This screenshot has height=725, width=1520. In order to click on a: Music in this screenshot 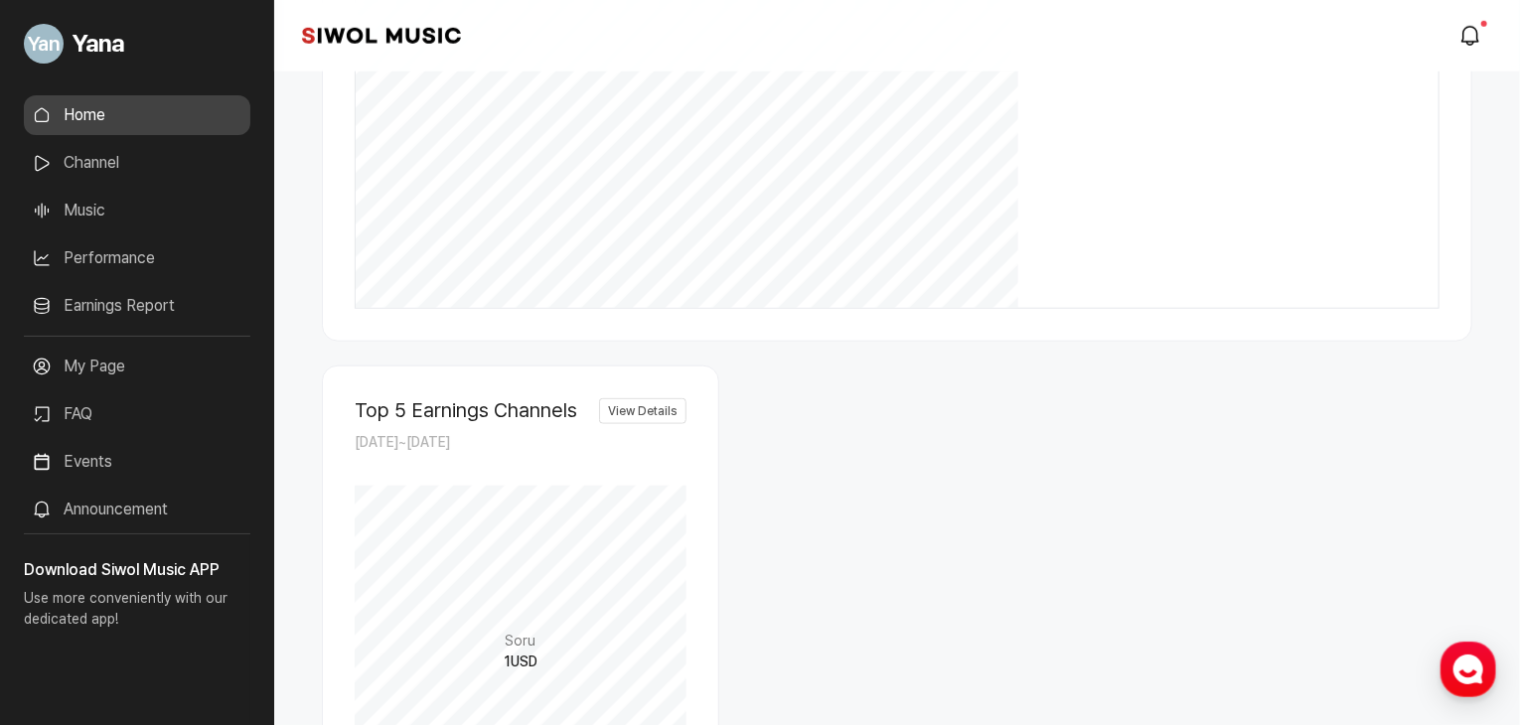, I will do `click(137, 211)`.